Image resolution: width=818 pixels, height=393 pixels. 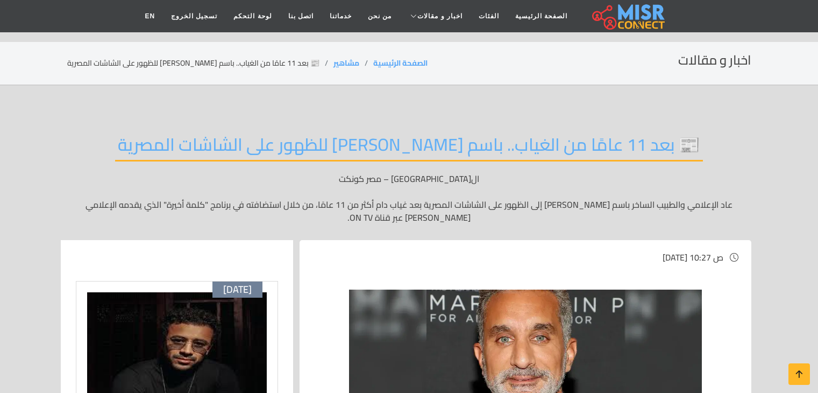 What do you see at coordinates (489, 16) in the screenshot?
I see `a: الفئات` at bounding box center [489, 16].